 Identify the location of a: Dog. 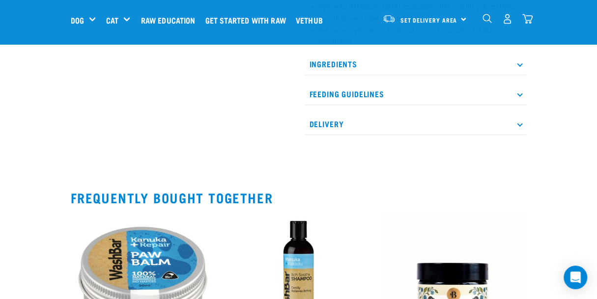
(77, 20).